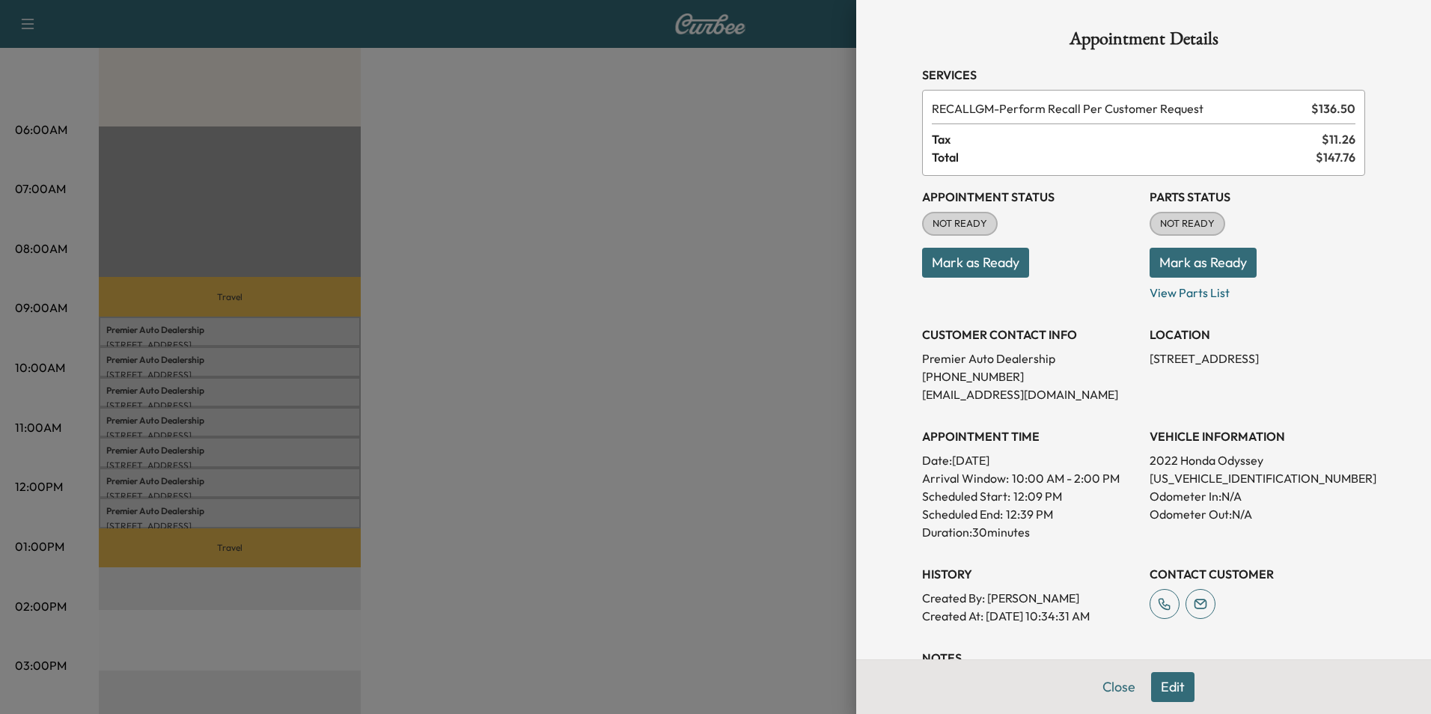  Describe the element at coordinates (1257, 514) in the screenshot. I see `p: Odometer Out: N/A` at that location.